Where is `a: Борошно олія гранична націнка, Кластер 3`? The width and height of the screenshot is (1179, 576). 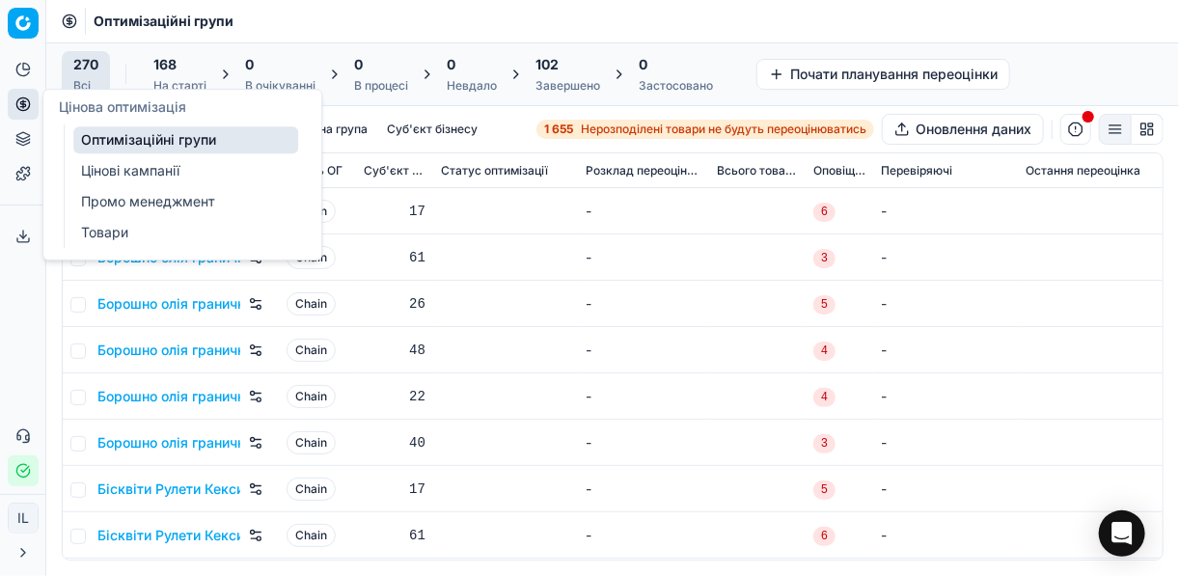 a: Борошно олія гранична націнка, Кластер 3 is located at coordinates (169, 304).